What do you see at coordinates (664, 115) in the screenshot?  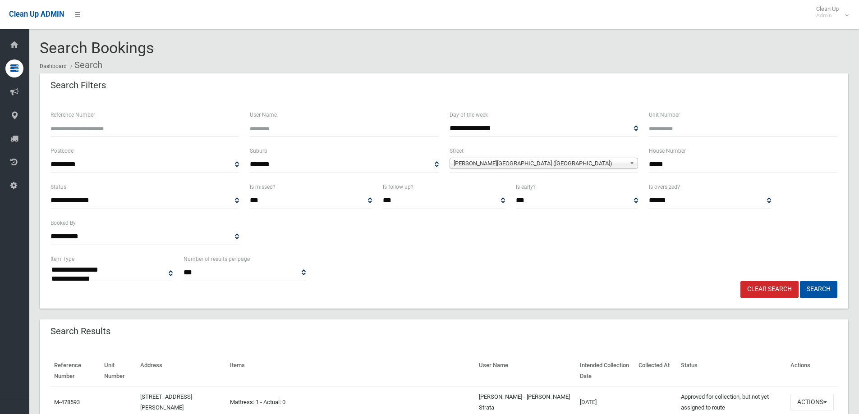 I see `label: Unit Number` at bounding box center [664, 115].